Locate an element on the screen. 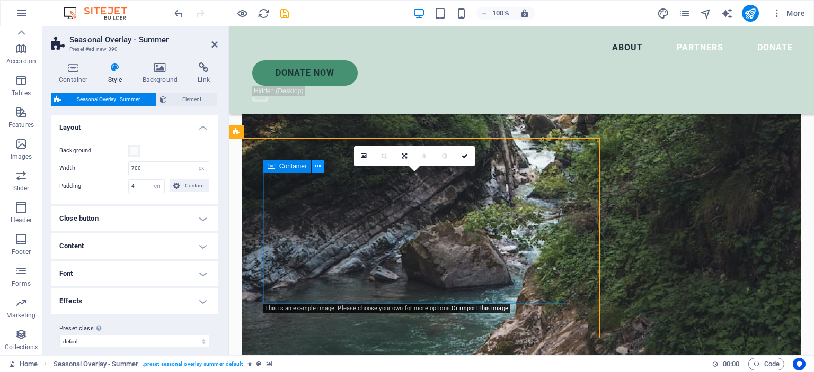 Image resolution: width=814 pixels, height=372 pixels. div: This is an example image. Please choose your own for more options. is located at coordinates (386, 309).